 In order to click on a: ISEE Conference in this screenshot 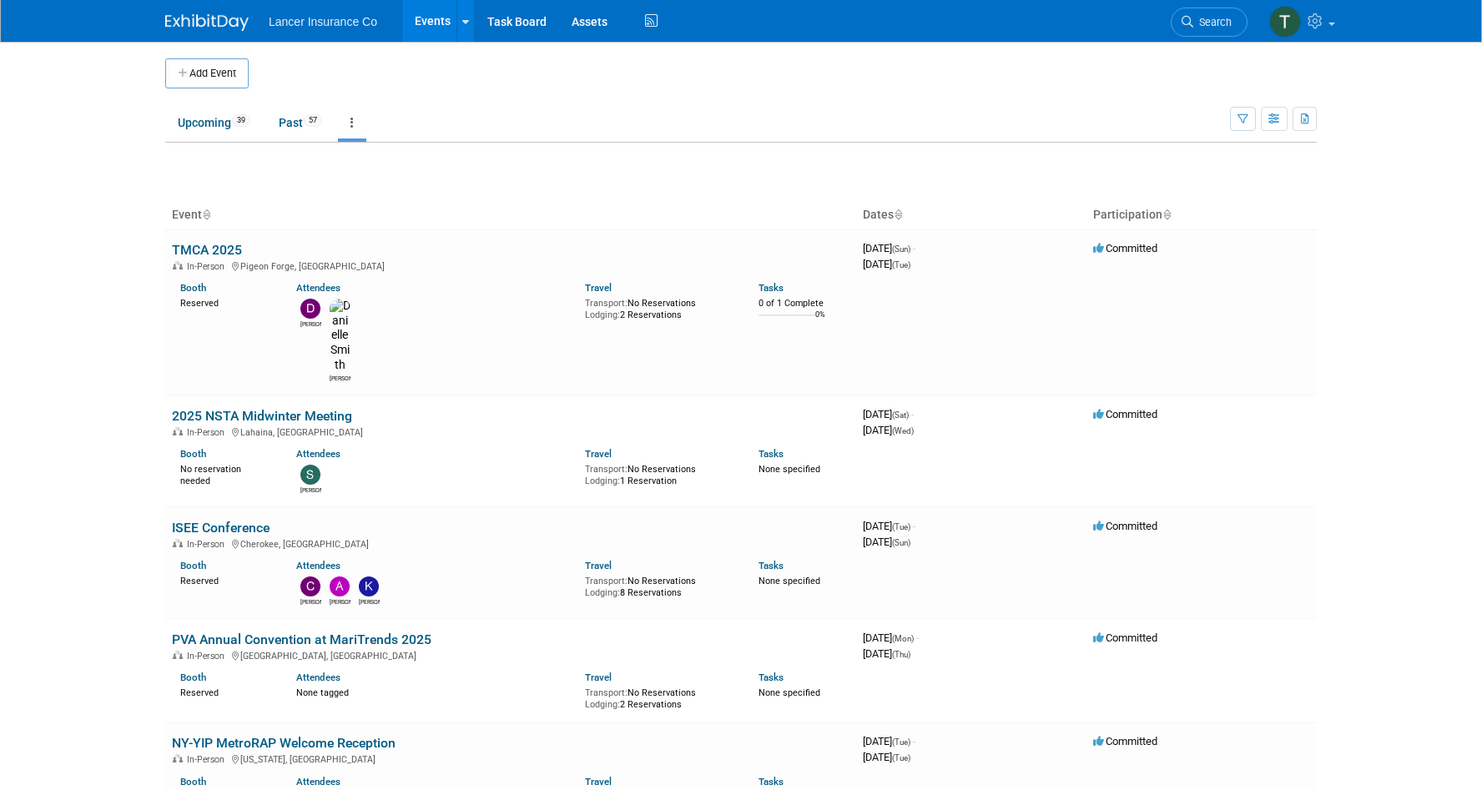, I will do `click(220, 527)`.